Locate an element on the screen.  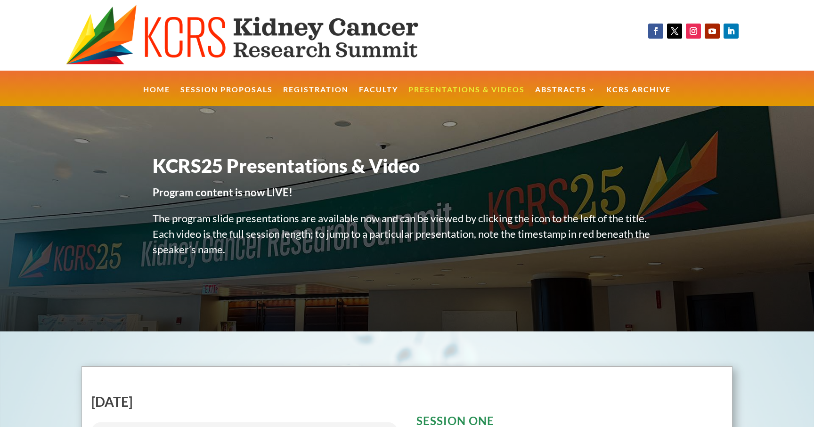
a: Follow on LinkedIn is located at coordinates (731, 31).